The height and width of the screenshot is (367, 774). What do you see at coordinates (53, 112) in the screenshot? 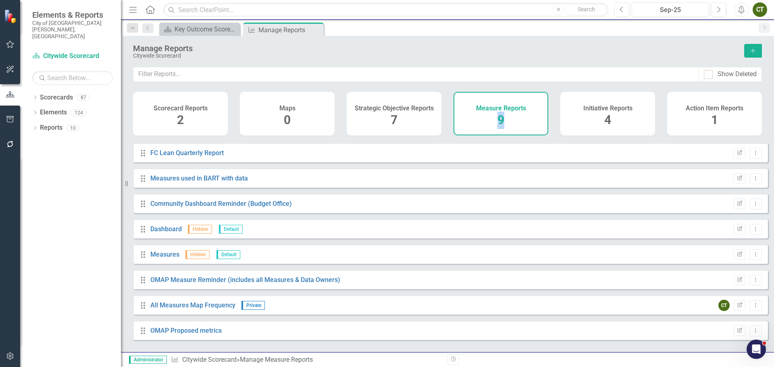
I see `a: Elements` at bounding box center [53, 112].